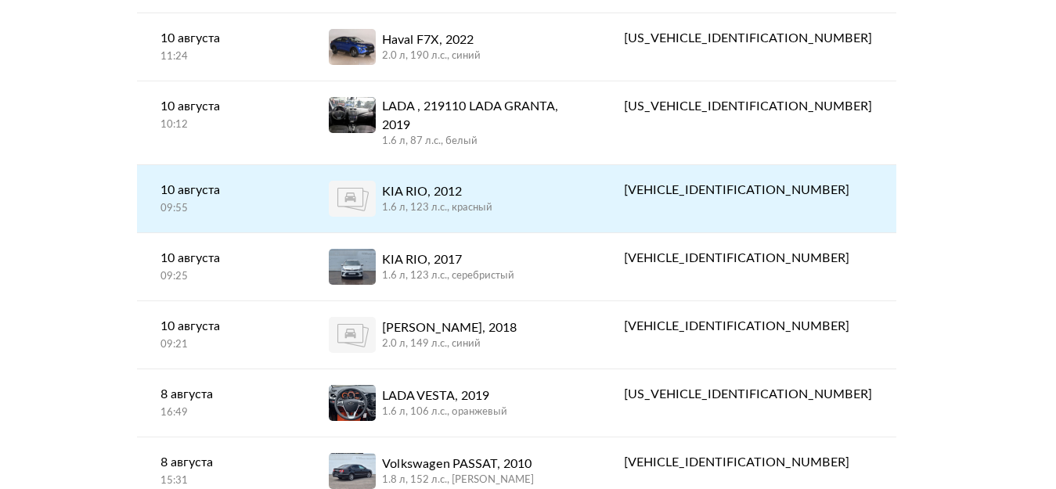  I want to click on div: 09:21, so click(221, 345).